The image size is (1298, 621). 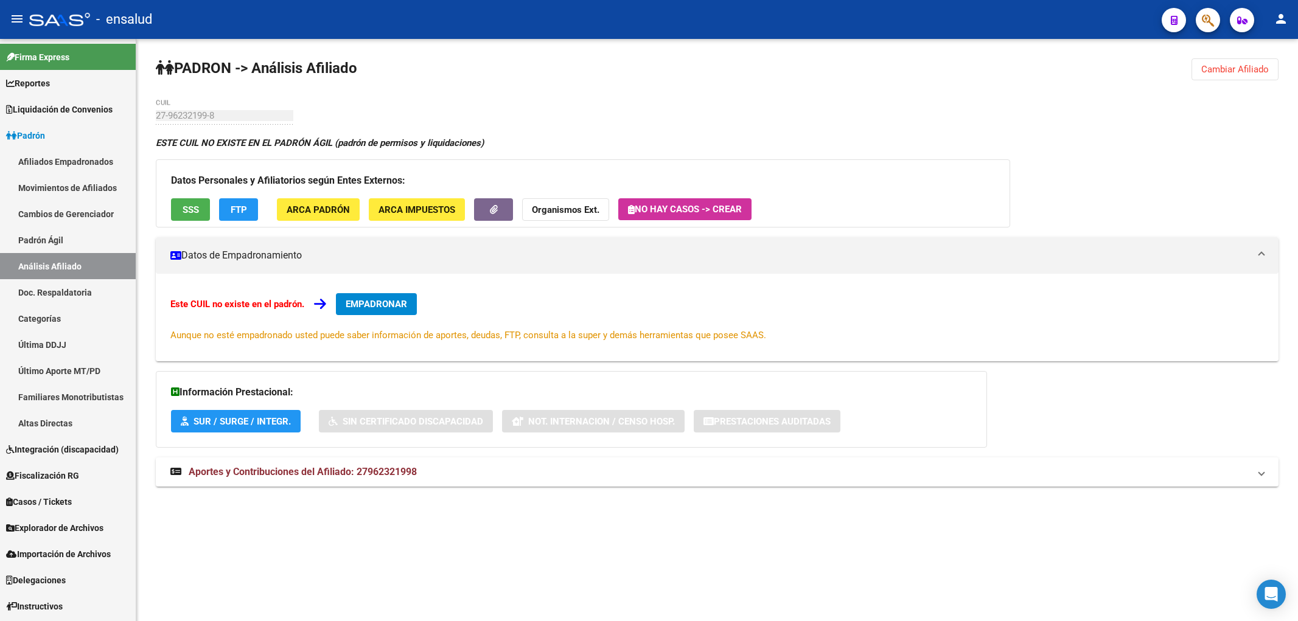 I want to click on button: Sin Certificado Discapacidad, so click(x=406, y=421).